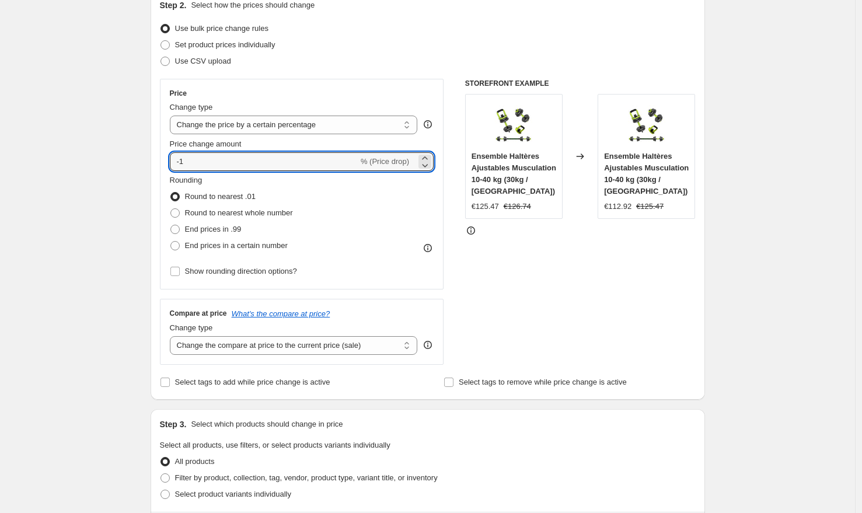  Describe the element at coordinates (253, 382) in the screenshot. I see `span: Select tags to add while price change is active` at that location.